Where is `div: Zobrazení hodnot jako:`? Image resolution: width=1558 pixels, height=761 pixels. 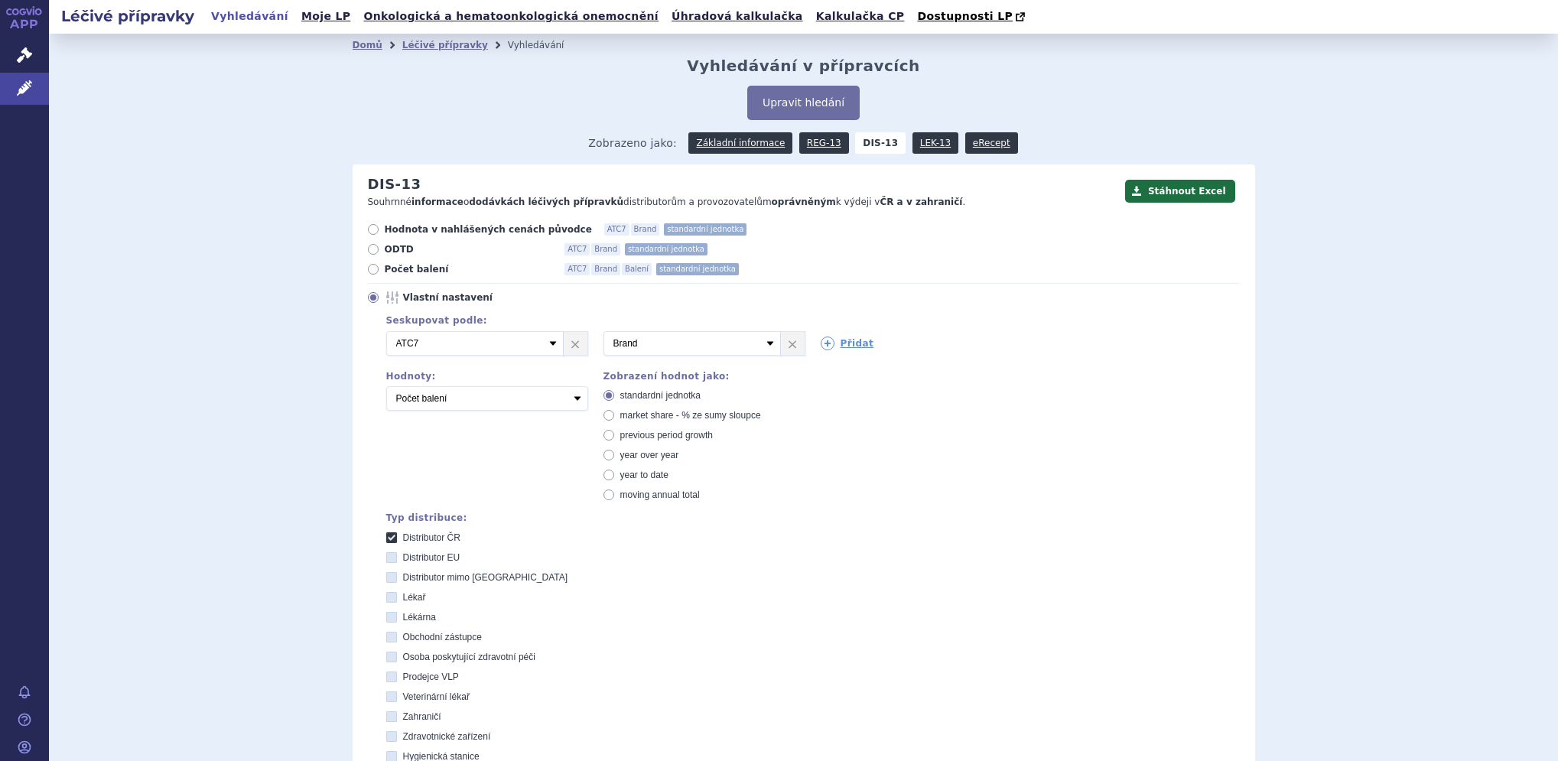 div: Zobrazení hodnot jako: is located at coordinates (705, 376).